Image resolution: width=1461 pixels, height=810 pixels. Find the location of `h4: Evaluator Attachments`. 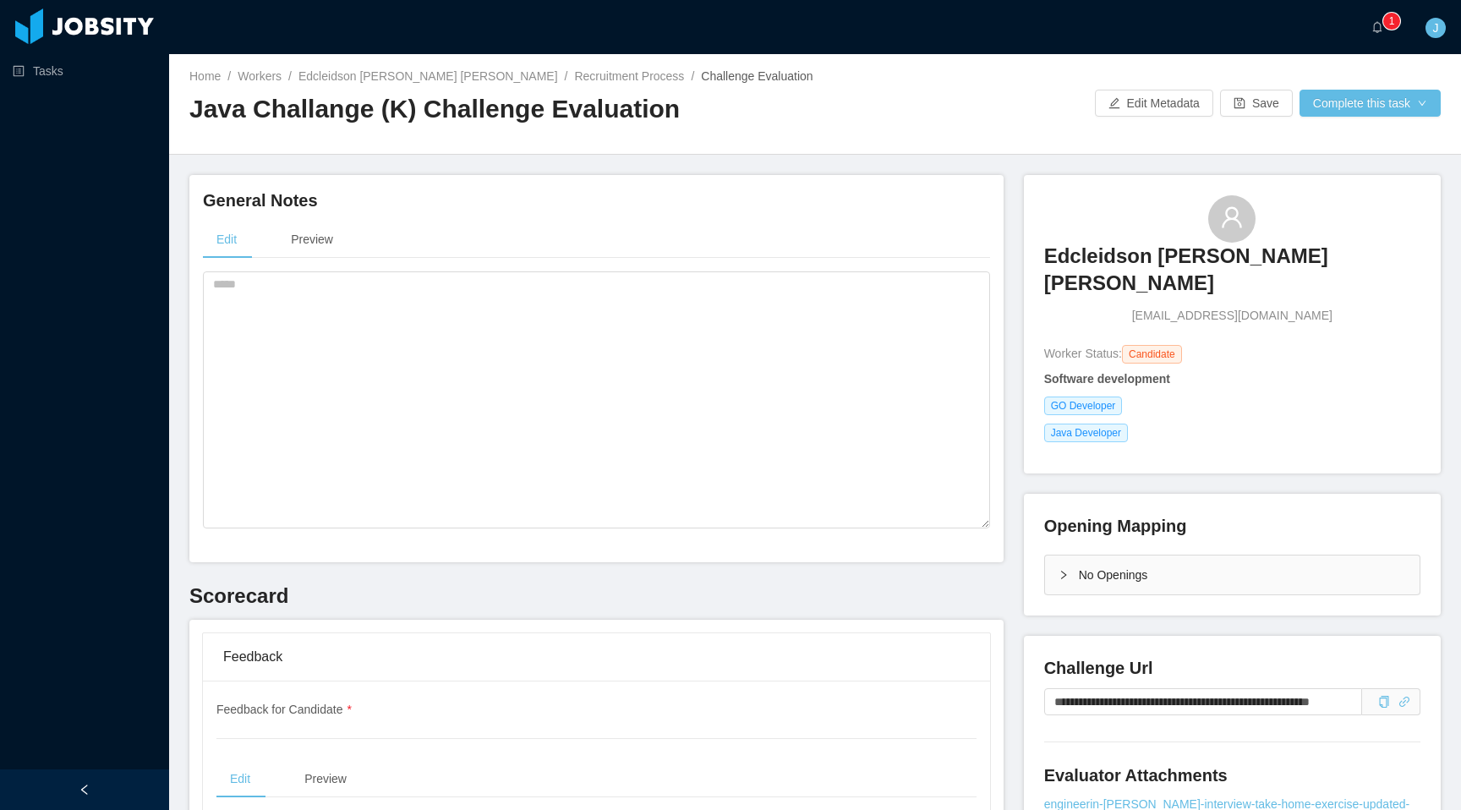

h4: Evaluator Attachments is located at coordinates (1231, 775).